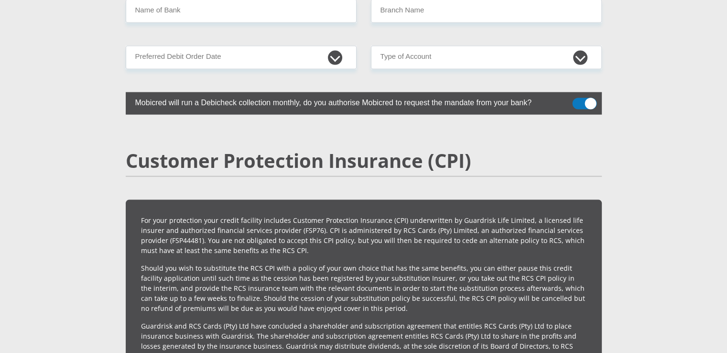  Describe the element at coordinates (340, 101) in the screenshot. I see `label: Mobicred will run a Debicheck collection monthly, do you authorise Mobicred to request the mandat...` at that location.